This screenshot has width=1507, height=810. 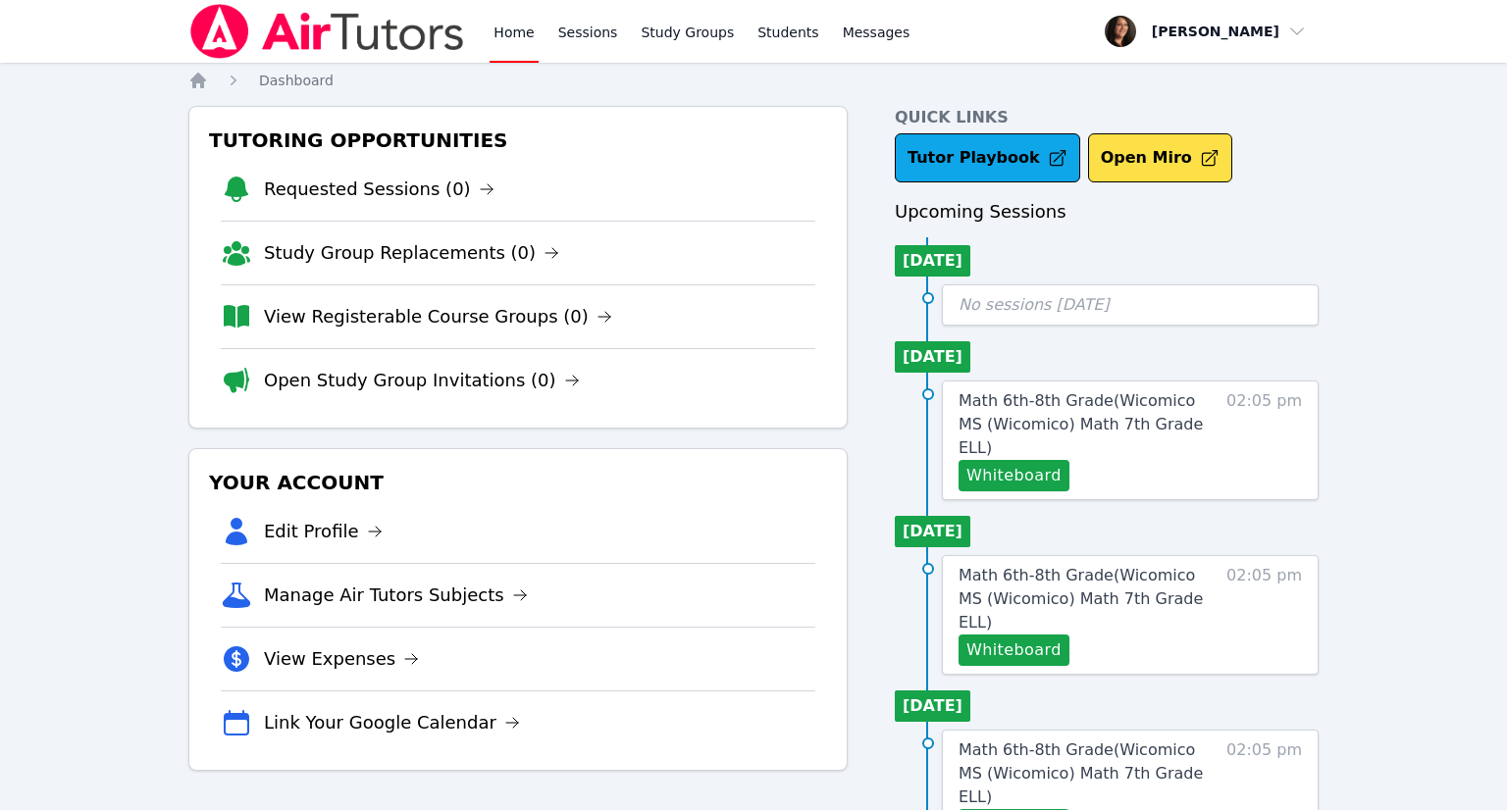 I want to click on a: Dashboard, so click(x=296, y=80).